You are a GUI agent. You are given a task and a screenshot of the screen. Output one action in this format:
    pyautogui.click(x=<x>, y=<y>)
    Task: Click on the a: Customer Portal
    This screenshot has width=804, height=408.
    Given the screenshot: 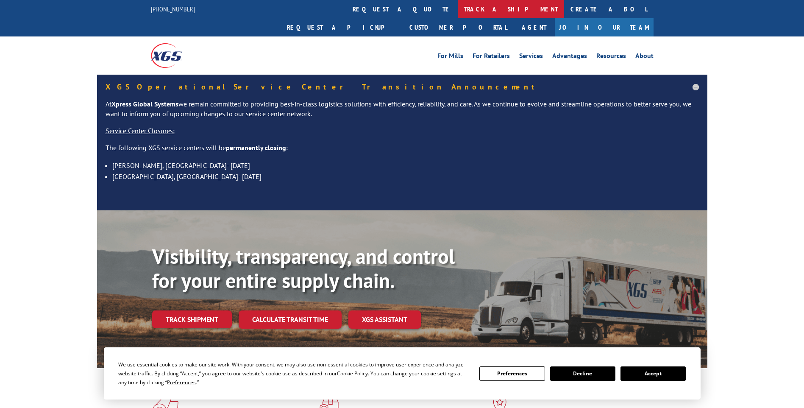 What is the action you would take?
    pyautogui.click(x=458, y=27)
    